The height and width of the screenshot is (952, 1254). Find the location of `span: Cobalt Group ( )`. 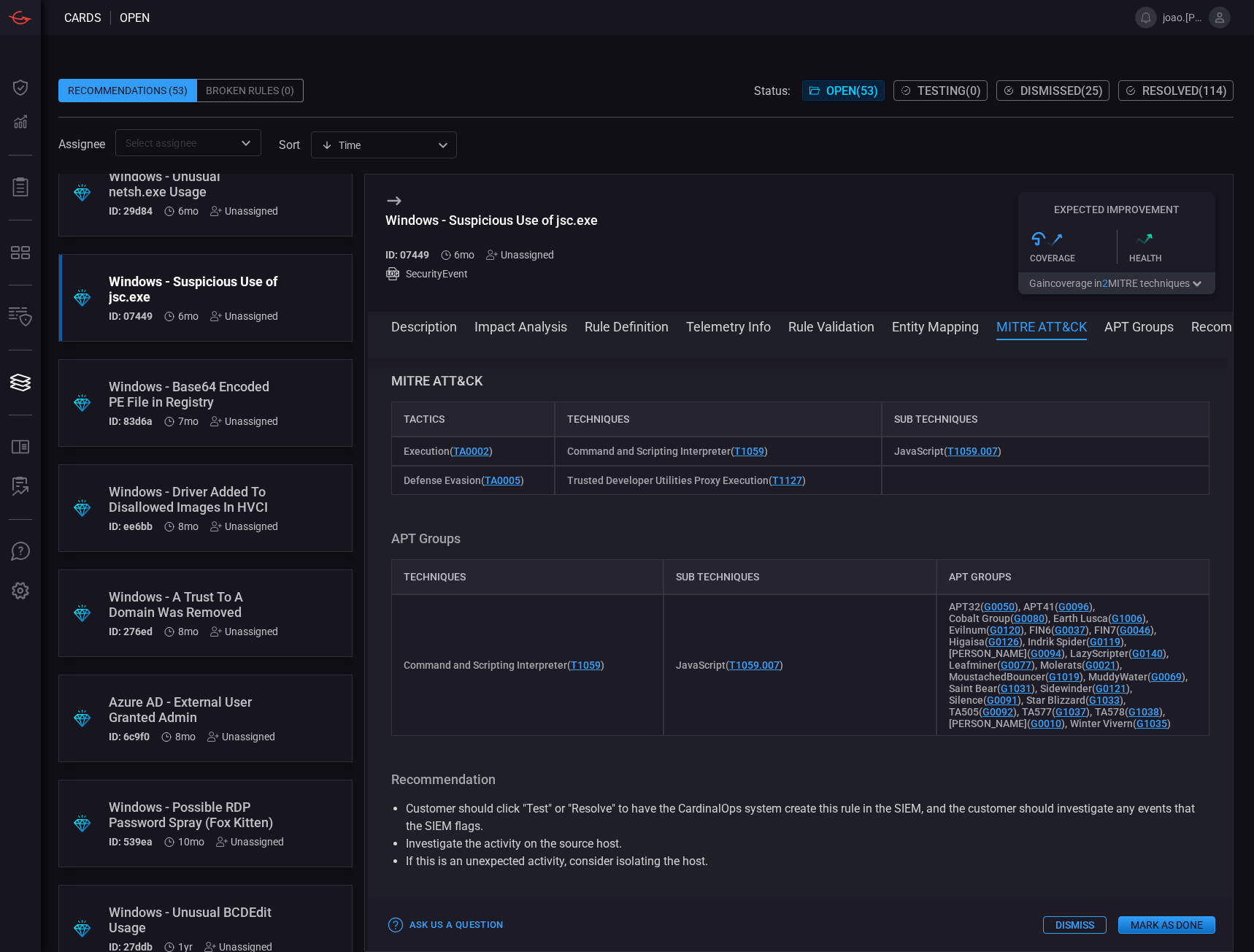

span: Cobalt Group ( ) is located at coordinates (999, 619).